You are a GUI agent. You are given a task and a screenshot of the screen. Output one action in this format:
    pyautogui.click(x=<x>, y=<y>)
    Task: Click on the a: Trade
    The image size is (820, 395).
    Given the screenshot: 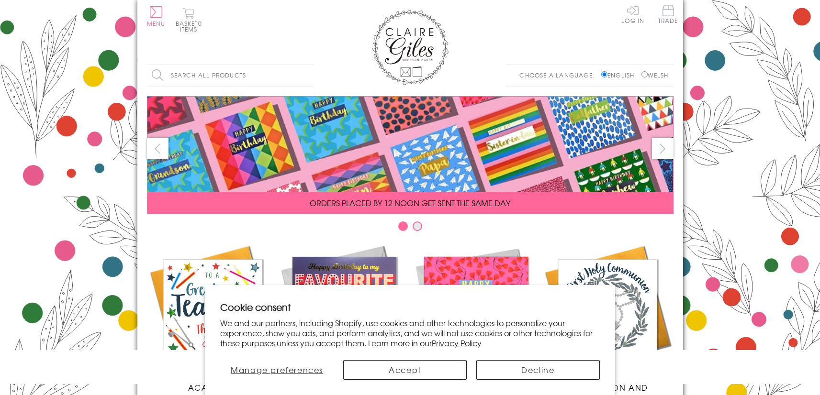 What is the action you would take?
    pyautogui.click(x=668, y=15)
    